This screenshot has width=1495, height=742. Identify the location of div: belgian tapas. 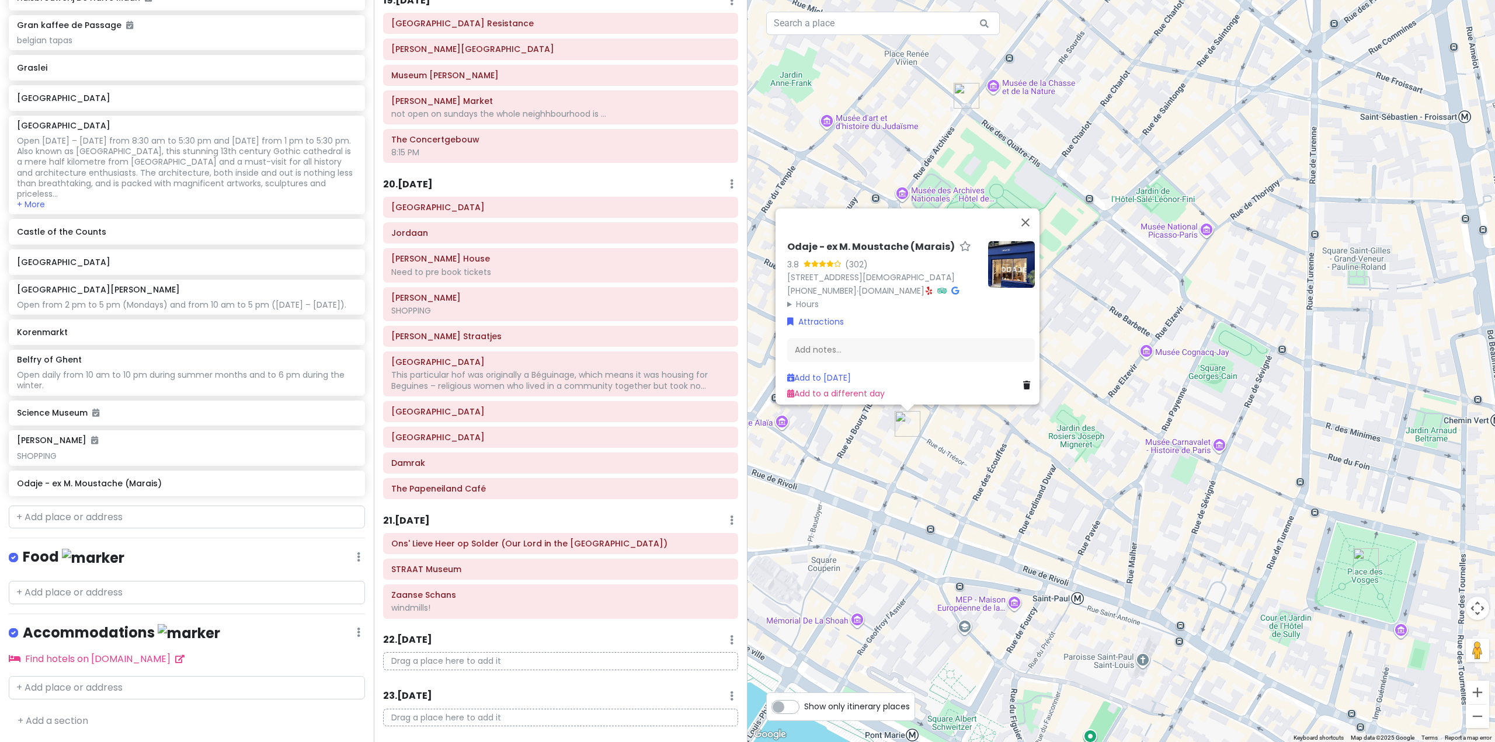
(186, 40).